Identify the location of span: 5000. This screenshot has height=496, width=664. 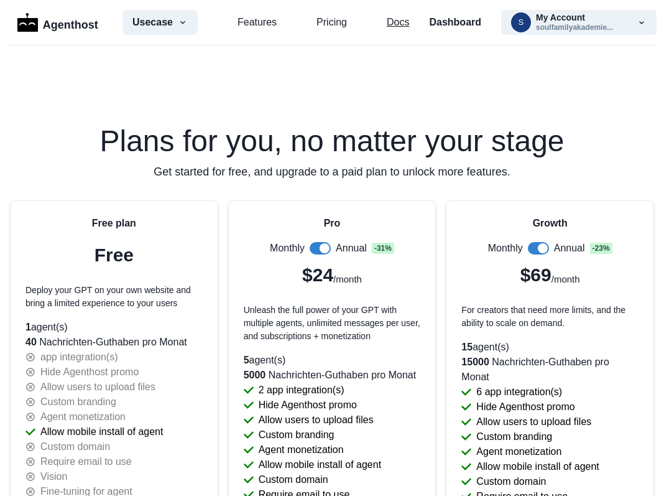
(255, 374).